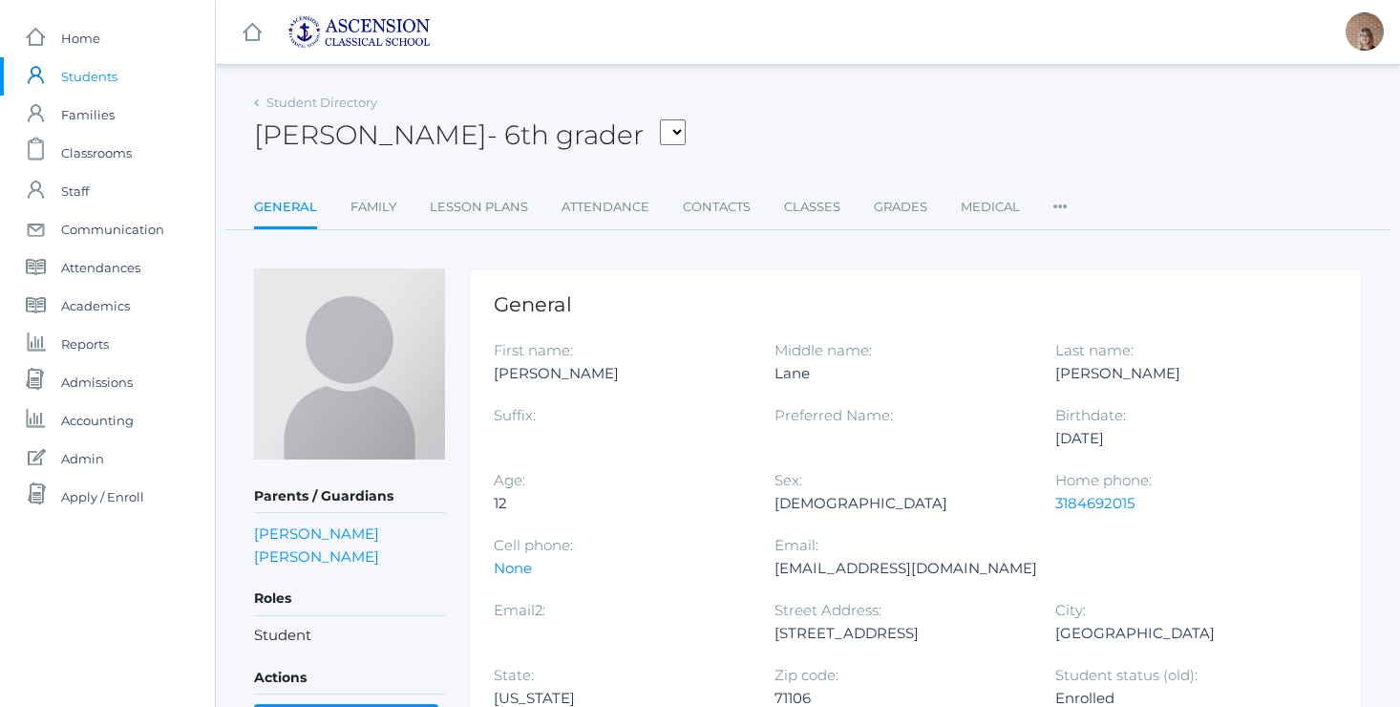  Describe the element at coordinates (515, 415) in the screenshot. I see `label: Suffix:` at that location.